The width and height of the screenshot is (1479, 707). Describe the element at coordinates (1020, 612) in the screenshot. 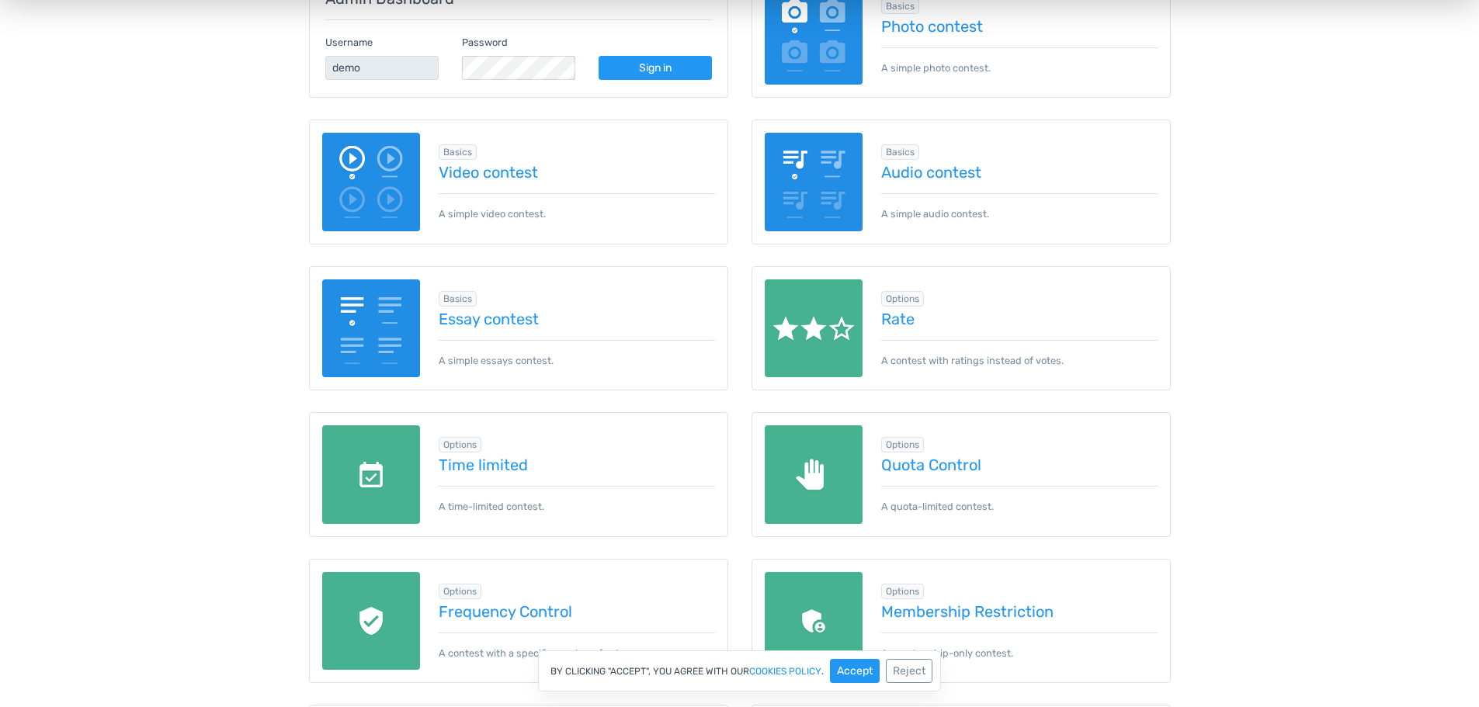

I see `a: Membership Restriction` at that location.